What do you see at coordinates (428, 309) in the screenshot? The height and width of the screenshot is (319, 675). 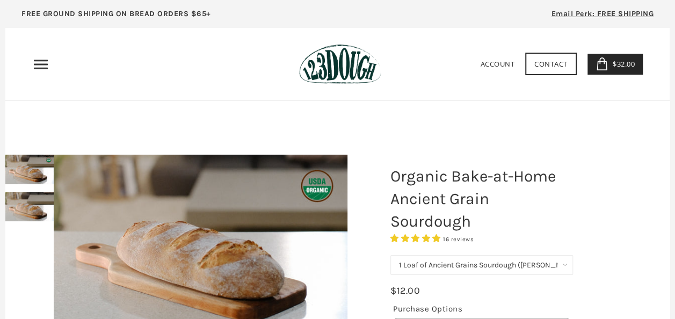 I see `legend: Purchase Options` at bounding box center [428, 309].